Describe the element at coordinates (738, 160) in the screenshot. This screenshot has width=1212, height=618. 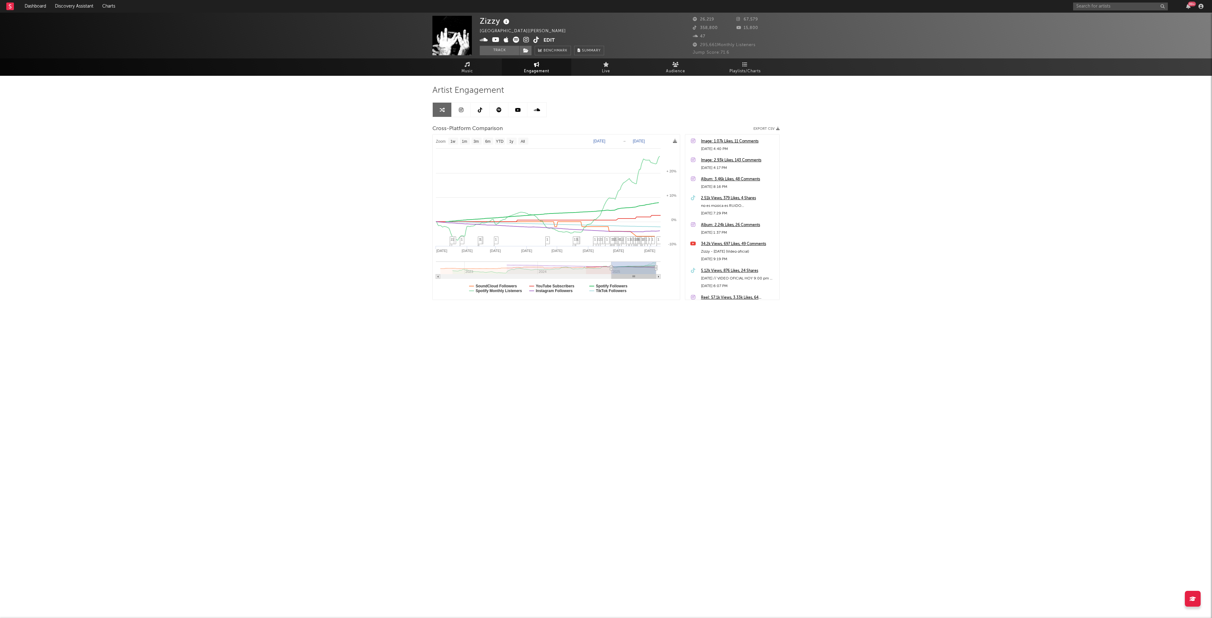
I see `a: Image: 2.93k Likes, 143 Comments` at that location.